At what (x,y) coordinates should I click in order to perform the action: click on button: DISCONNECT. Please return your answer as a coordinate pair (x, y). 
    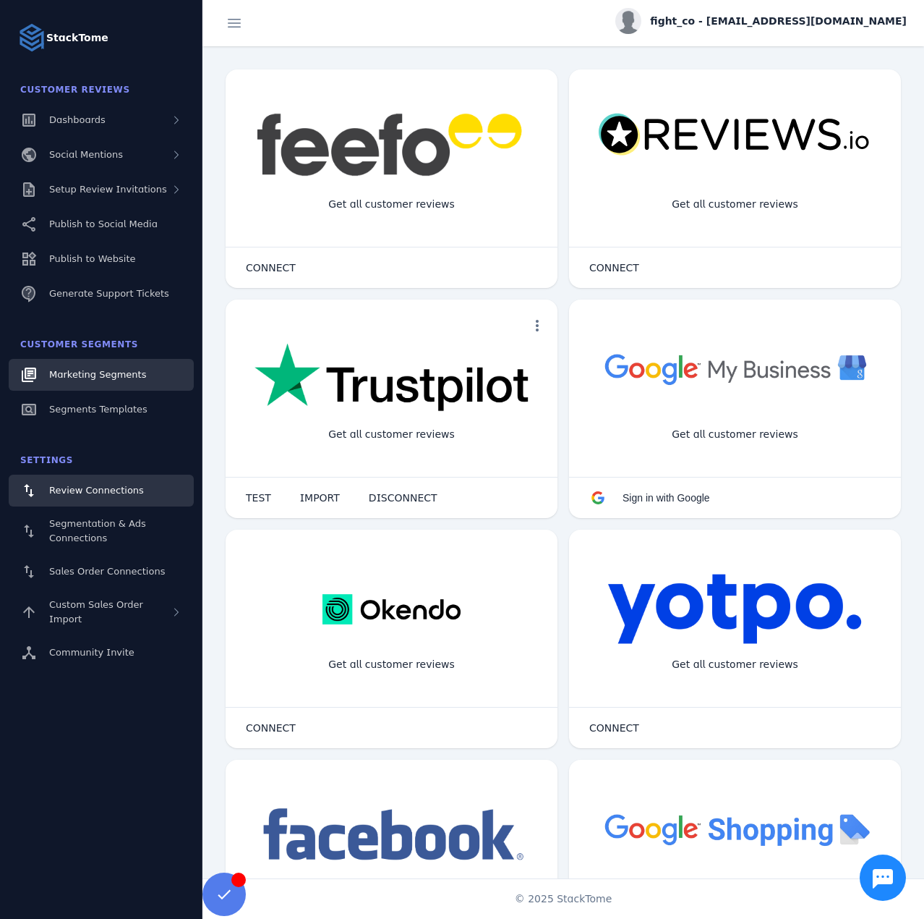
    Looking at the image, I should click on (403, 498).